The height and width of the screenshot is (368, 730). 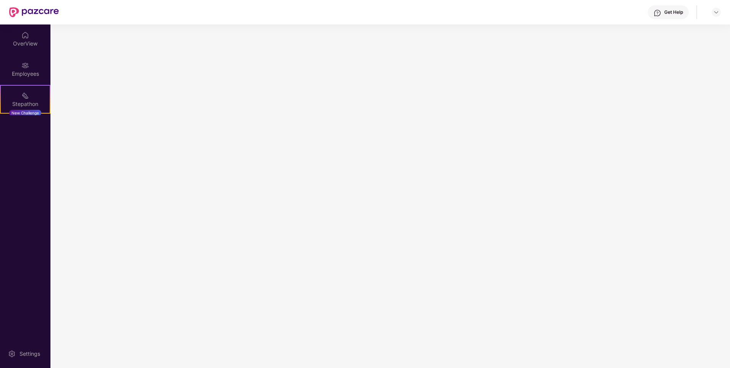 I want to click on img: svg+xml;base64,PHN2ZyBpZD0iRHJvcGRvd24tMzJ4MzIiIHhtbG5zPSJodHRwOi8vd3d3LnczLm9yZy8yMDAwL3N2ZyIgd2..., so click(x=716, y=12).